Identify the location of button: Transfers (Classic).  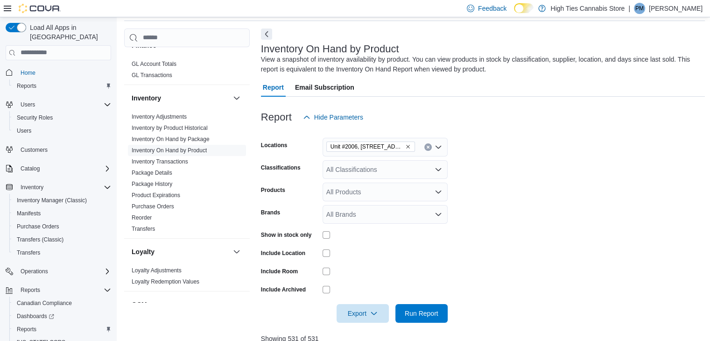
(62, 240).